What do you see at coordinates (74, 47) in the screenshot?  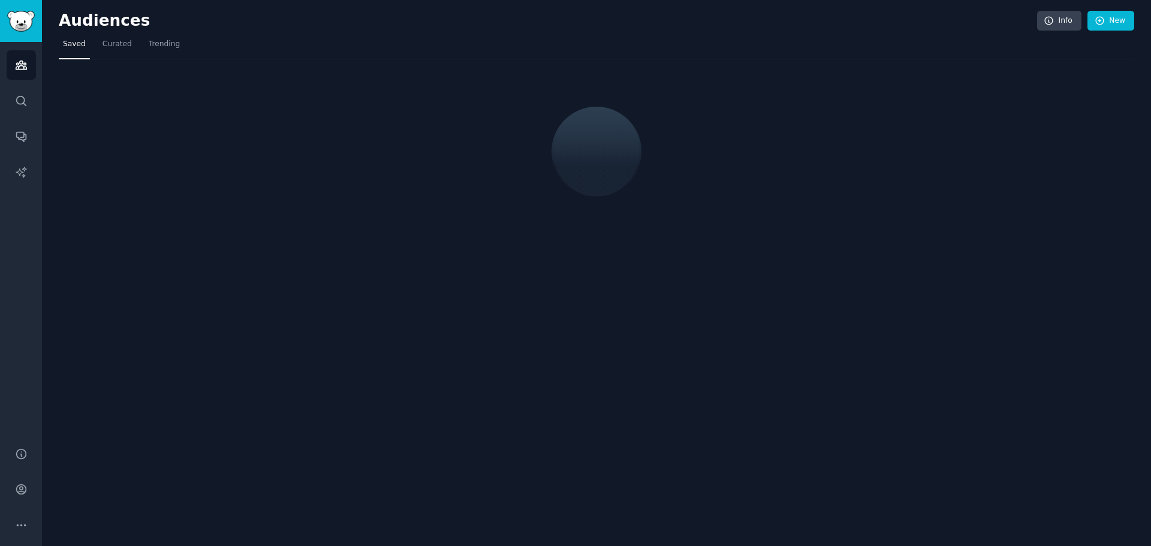 I see `a: Saved` at bounding box center [74, 47].